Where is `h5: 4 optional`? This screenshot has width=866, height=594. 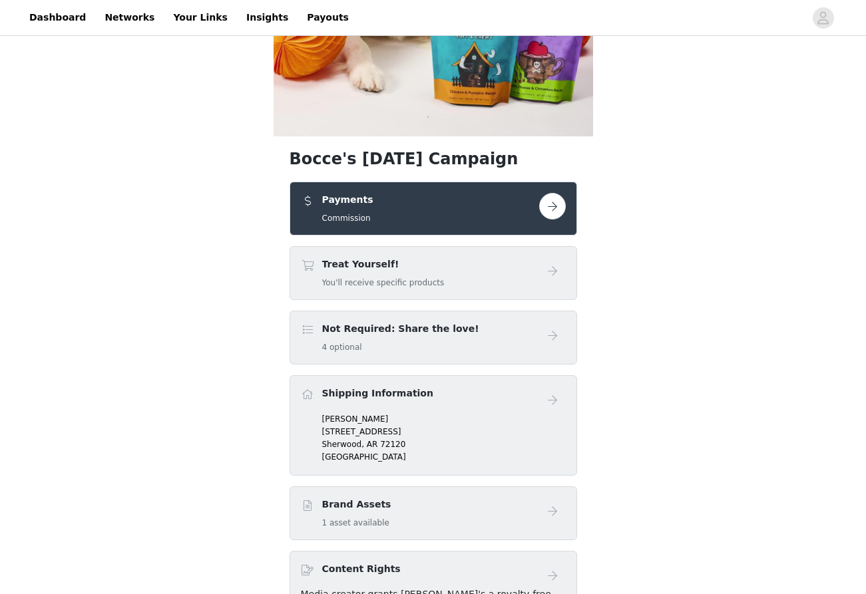 h5: 4 optional is located at coordinates (401, 347).